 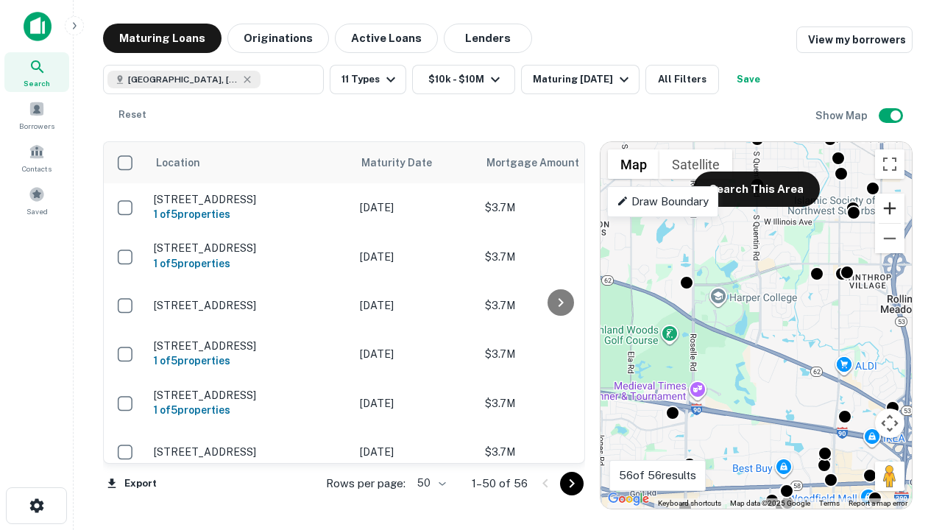 What do you see at coordinates (890, 164) in the screenshot?
I see `button: Toggle fullscreen view` at bounding box center [890, 164].